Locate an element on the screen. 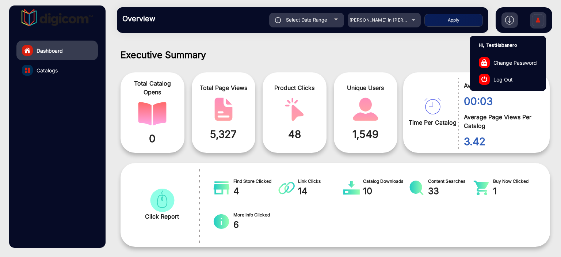 This screenshot has height=257, width=561. span: Log Out is located at coordinates (503, 79).